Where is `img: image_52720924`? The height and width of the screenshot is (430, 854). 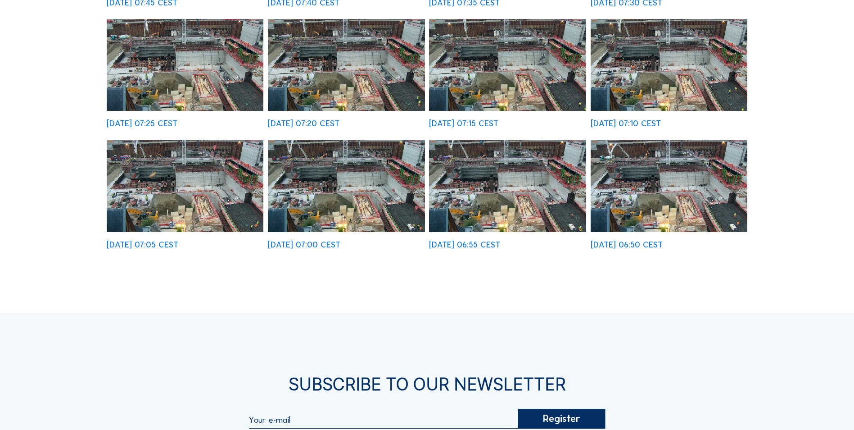 img: image_52720924 is located at coordinates (346, 65).